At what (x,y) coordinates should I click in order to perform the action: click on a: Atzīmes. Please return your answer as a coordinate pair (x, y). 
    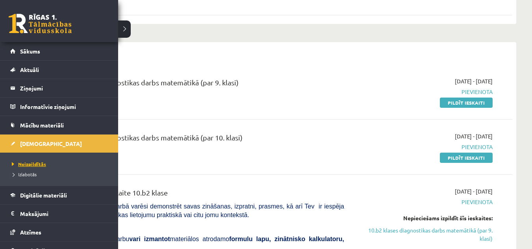
    Looking at the image, I should click on (59, 232).